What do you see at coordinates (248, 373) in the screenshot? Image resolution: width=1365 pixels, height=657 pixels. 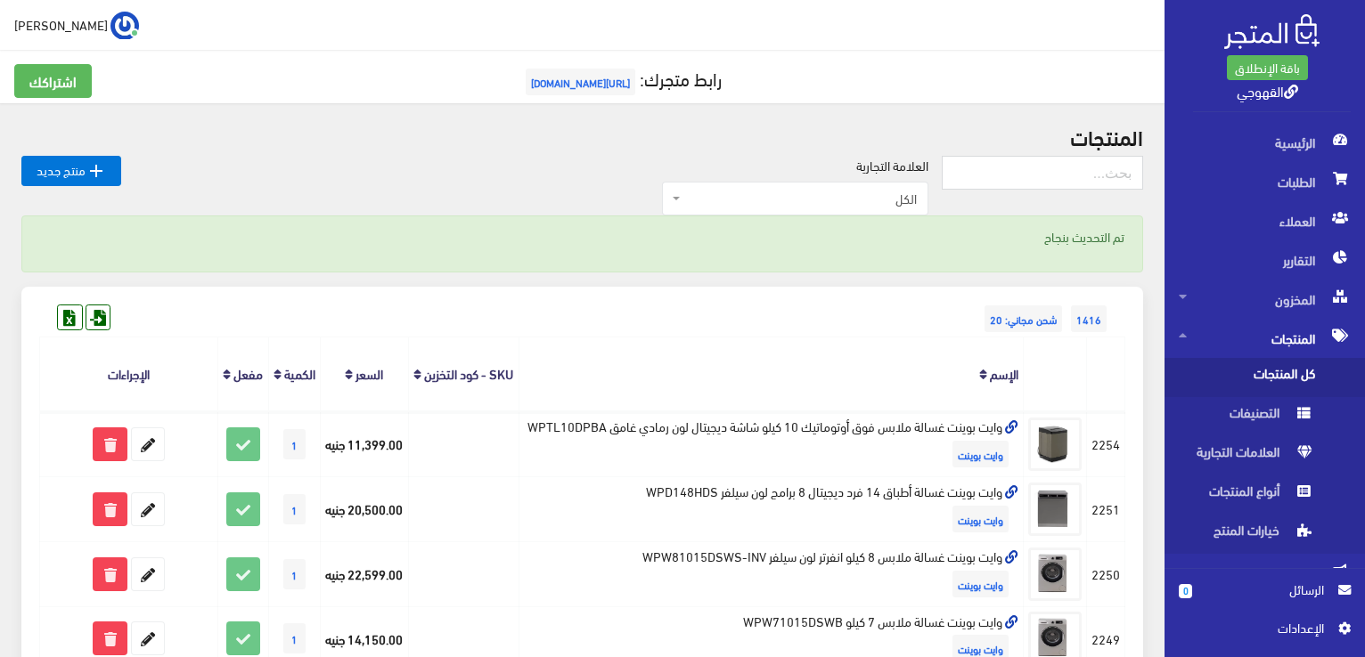 I see `a: مفعل` at bounding box center [248, 373].